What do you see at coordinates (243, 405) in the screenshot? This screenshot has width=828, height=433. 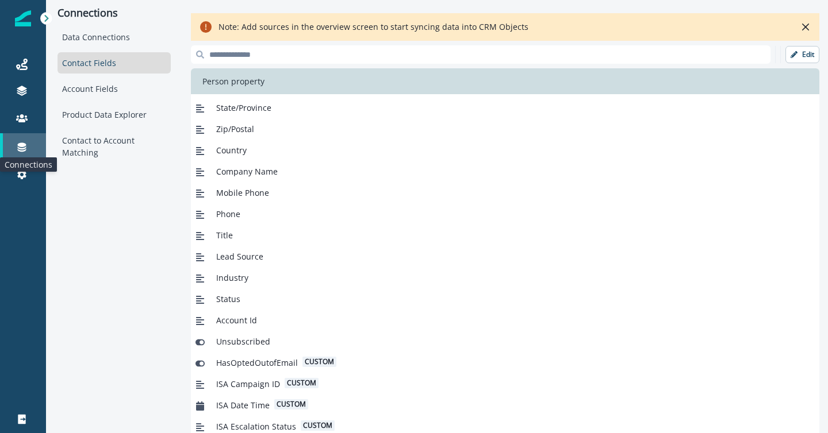 I see `span: ISA Date Time` at bounding box center [243, 405].